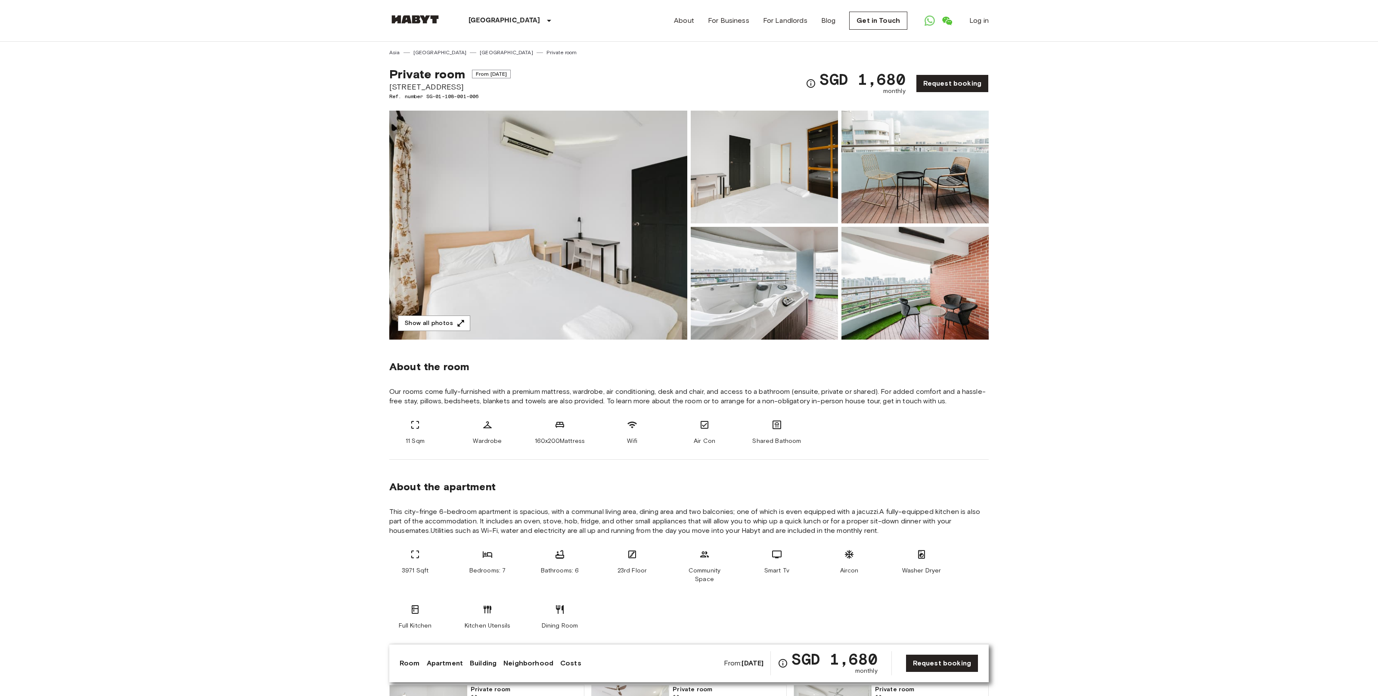 The height and width of the screenshot is (696, 1378). Describe the element at coordinates (487, 626) in the screenshot. I see `span: Kitchen Utensils` at that location.